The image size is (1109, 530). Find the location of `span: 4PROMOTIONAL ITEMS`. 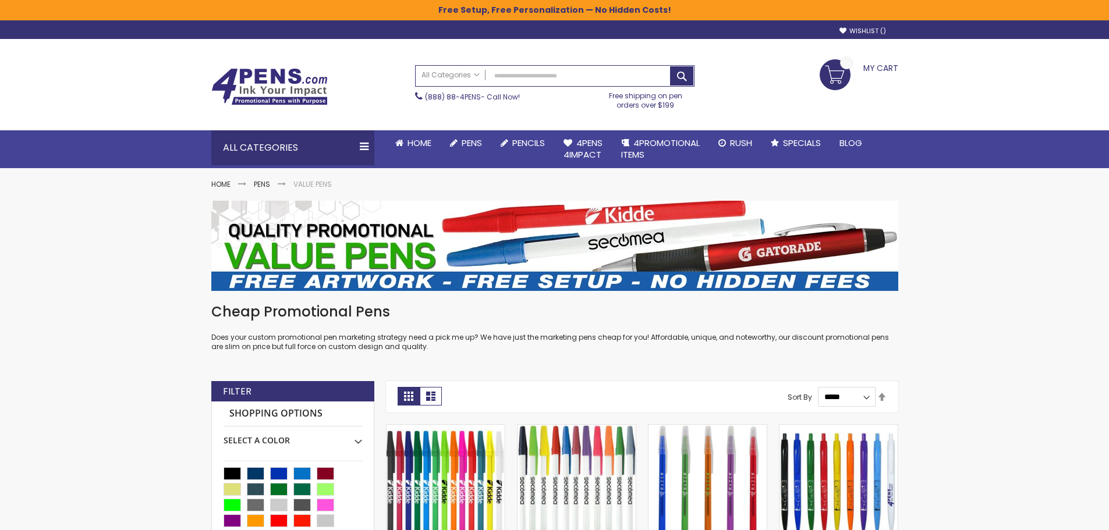

span: 4PROMOTIONAL ITEMS is located at coordinates (660, 148).